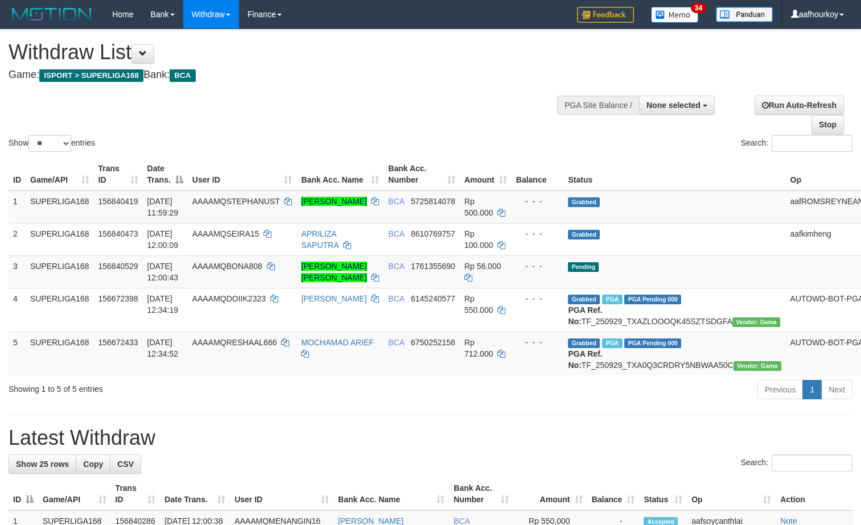 The width and height of the screenshot is (861, 525). I want to click on span: Rp 712.000, so click(478, 348).